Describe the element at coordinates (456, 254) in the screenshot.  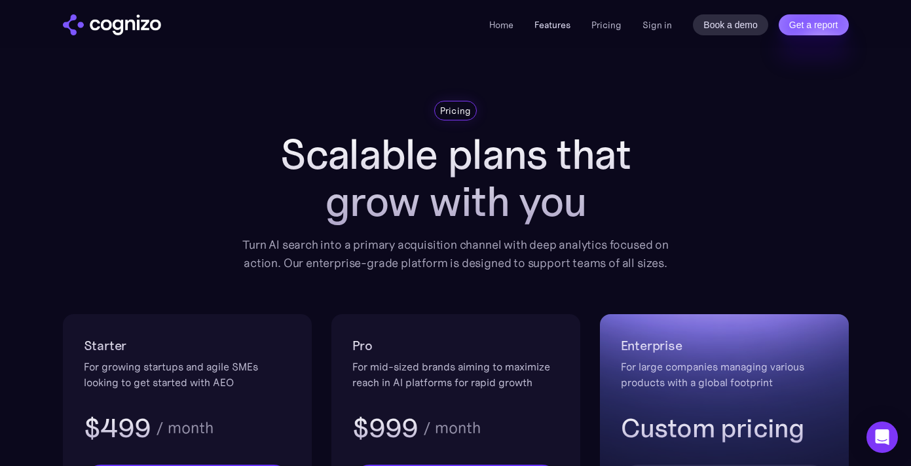
I see `div: Turn AI search into a primary acquisition channel with deep analytics focused on action. Our ente...` at that location.